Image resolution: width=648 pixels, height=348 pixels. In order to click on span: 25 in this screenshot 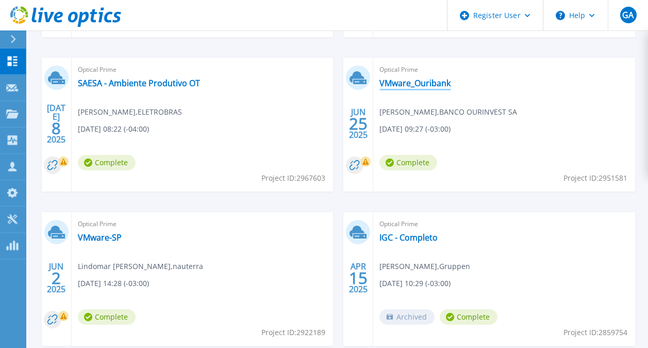, I will do `click(358, 123)`.